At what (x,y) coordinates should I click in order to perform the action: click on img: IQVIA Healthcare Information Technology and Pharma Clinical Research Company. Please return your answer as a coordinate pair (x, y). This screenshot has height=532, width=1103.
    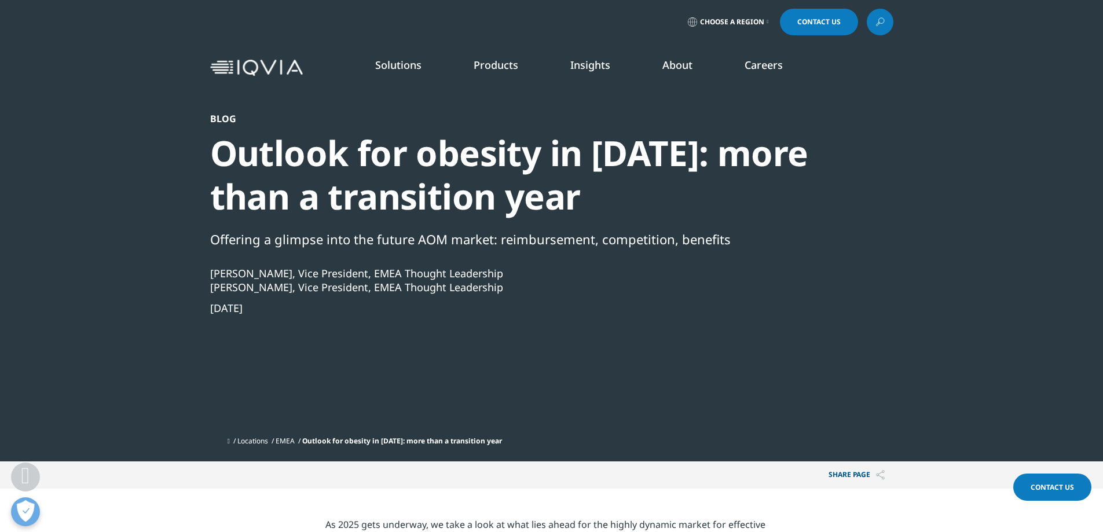
    Looking at the image, I should click on (257, 68).